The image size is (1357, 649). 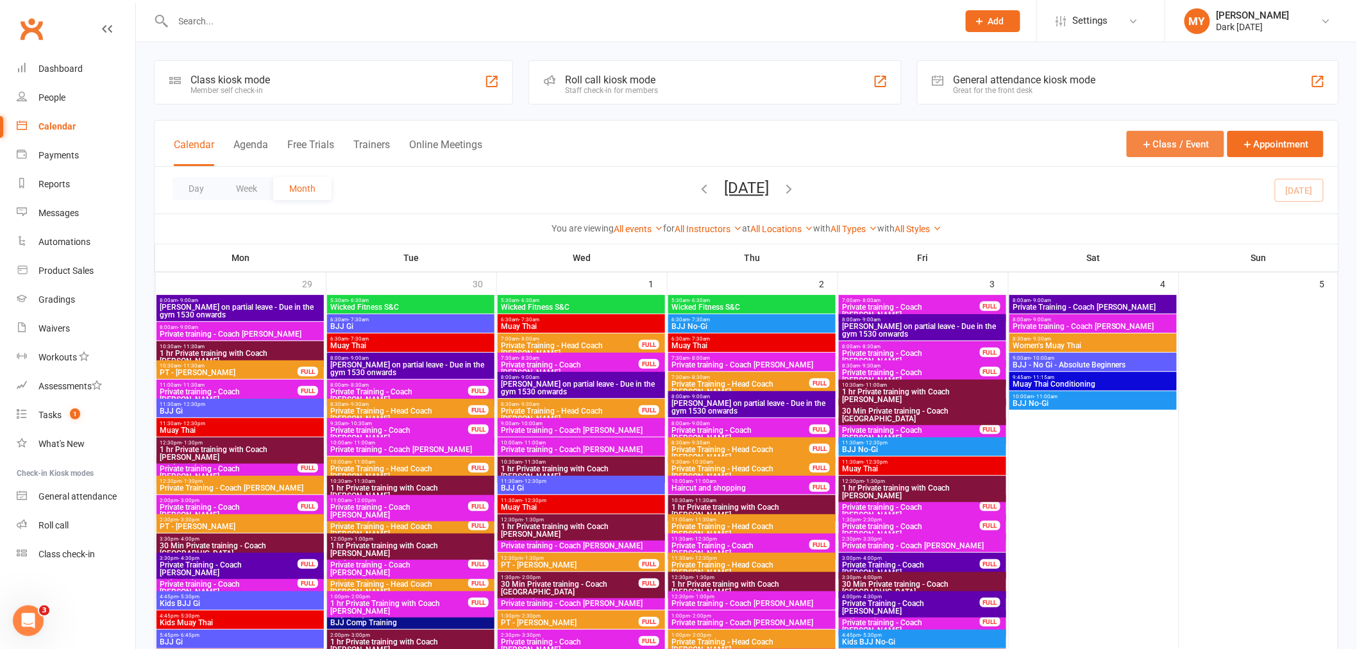 I want to click on div: 1, so click(x=658, y=283).